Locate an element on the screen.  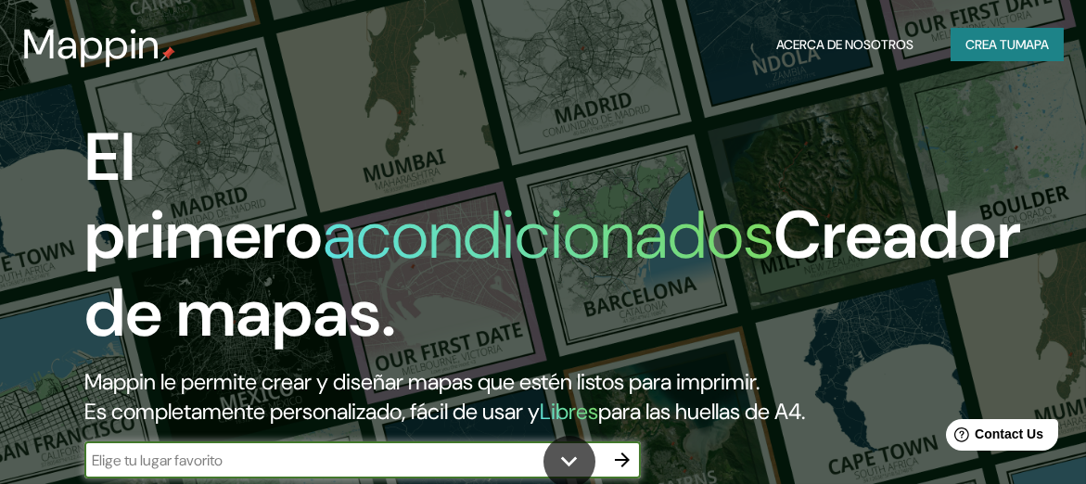
h1: acondicionados is located at coordinates (548, 235).